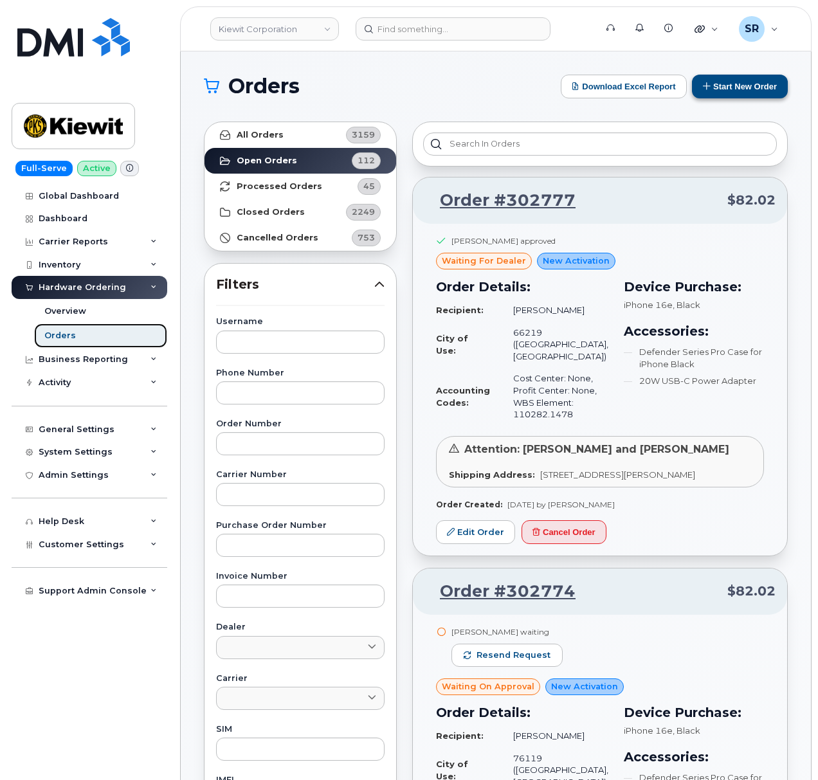  What do you see at coordinates (279, 187) in the screenshot?
I see `strong: Processed Orders` at bounding box center [279, 187].